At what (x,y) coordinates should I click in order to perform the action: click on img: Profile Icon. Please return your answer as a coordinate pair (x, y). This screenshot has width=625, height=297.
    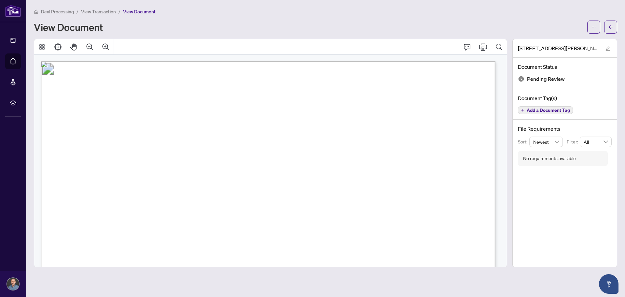
    Looking at the image, I should click on (13, 284).